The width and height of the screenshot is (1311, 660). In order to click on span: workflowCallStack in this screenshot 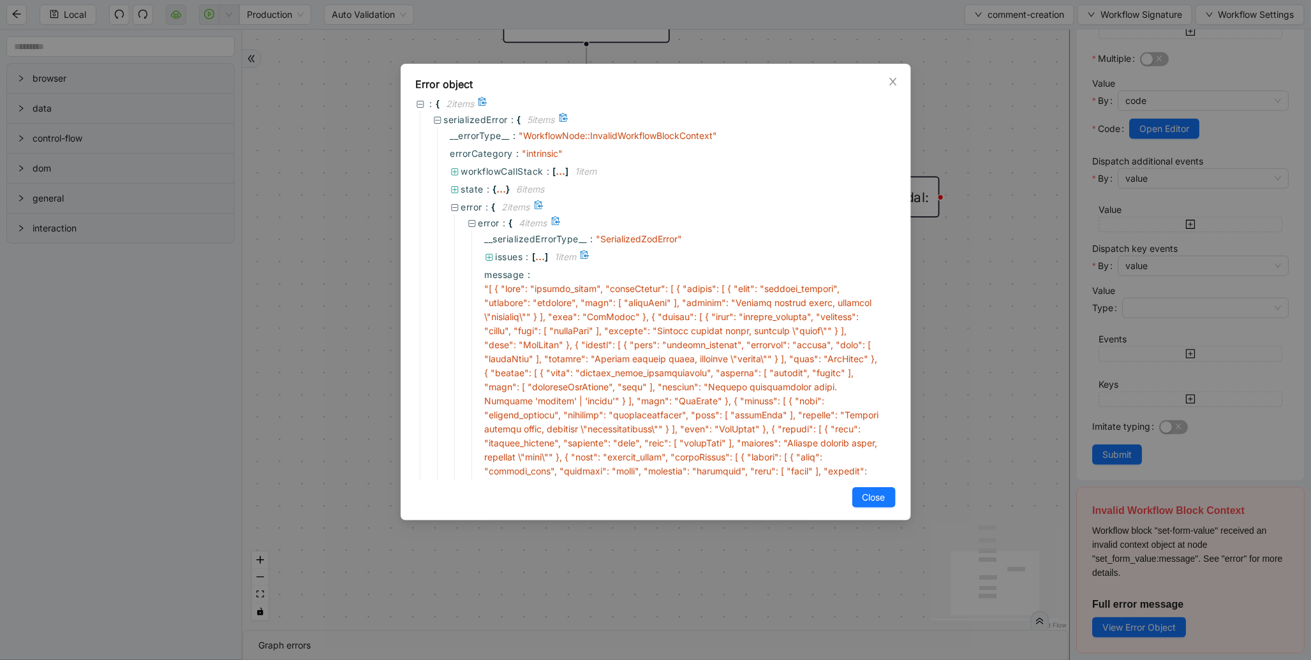, I will do `click(503, 171)`.